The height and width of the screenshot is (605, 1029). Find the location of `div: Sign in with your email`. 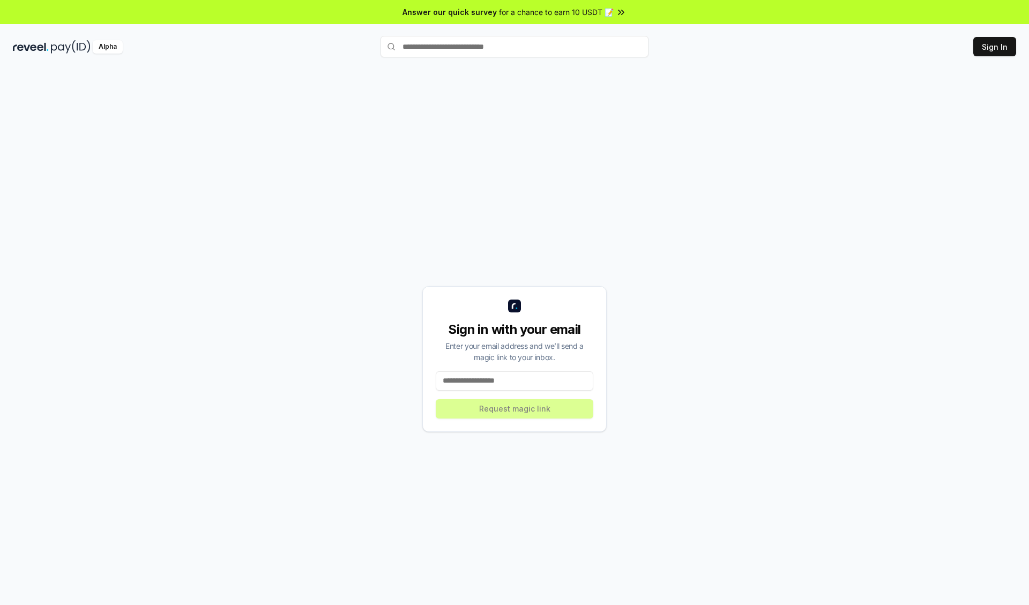

div: Sign in with your email is located at coordinates (514, 330).